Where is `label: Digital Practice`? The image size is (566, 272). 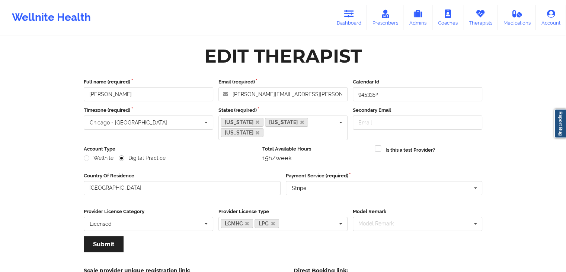 label: Digital Practice is located at coordinates (142, 158).